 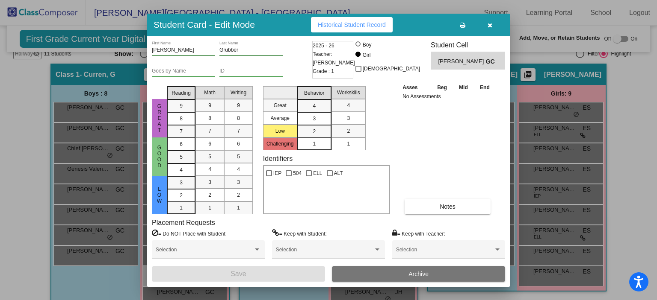 What do you see at coordinates (447, 207) in the screenshot?
I see `button: Notes` at bounding box center [447, 207].